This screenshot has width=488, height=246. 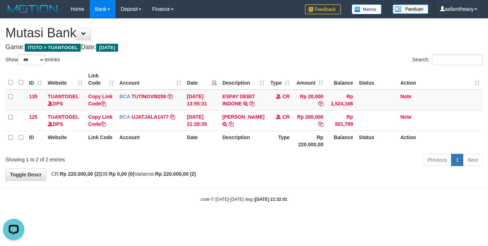 What do you see at coordinates (101, 141) in the screenshot?
I see `th: Link Code` at bounding box center [101, 141].